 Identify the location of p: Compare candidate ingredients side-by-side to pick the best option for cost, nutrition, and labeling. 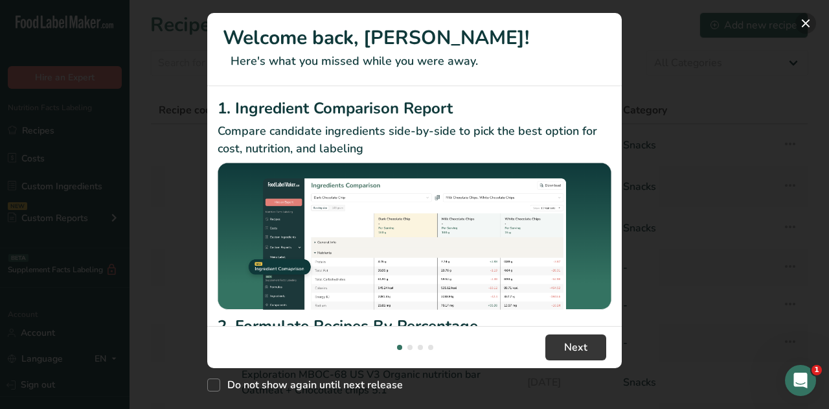
(415, 140).